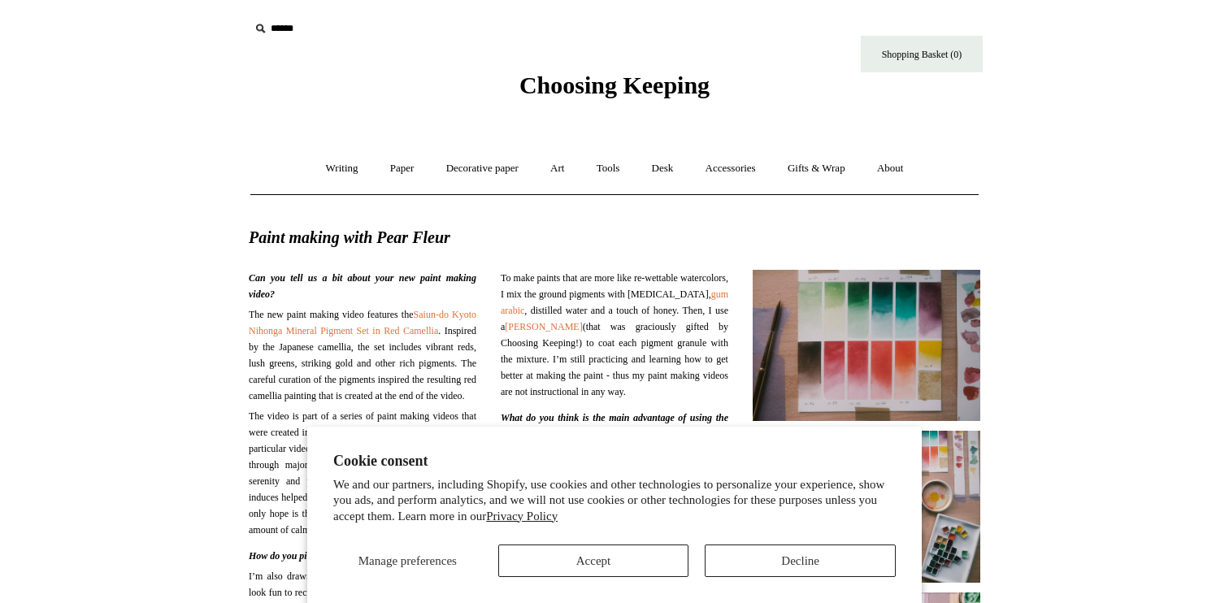 The height and width of the screenshot is (603, 1229). What do you see at coordinates (402, 168) in the screenshot?
I see `a: Paper` at bounding box center [402, 168].